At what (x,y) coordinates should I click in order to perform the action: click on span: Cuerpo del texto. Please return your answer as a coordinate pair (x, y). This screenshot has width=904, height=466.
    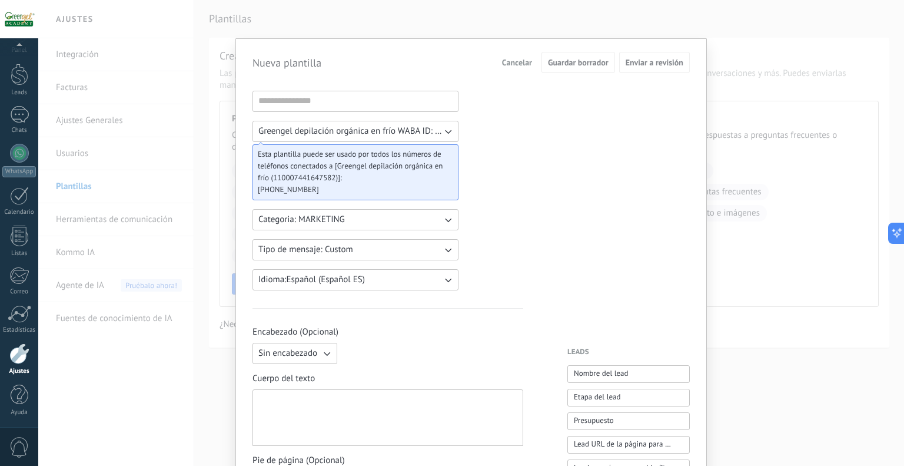
    Looking at the image, I should click on (388, 379).